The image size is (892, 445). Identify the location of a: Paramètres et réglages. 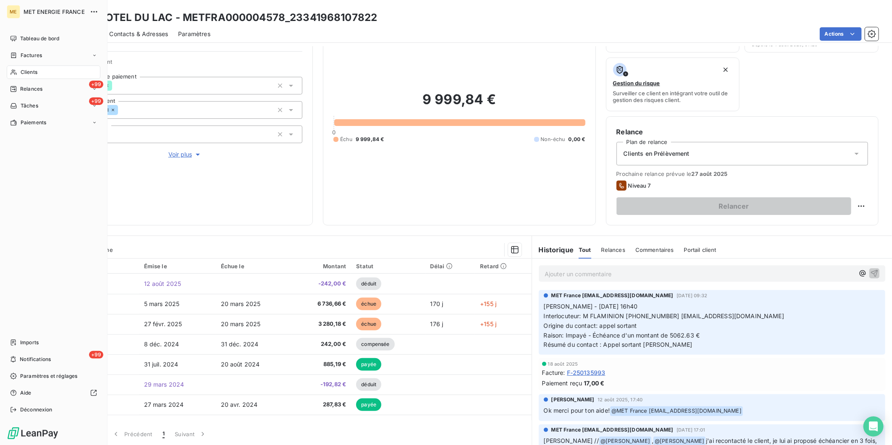
(53, 376).